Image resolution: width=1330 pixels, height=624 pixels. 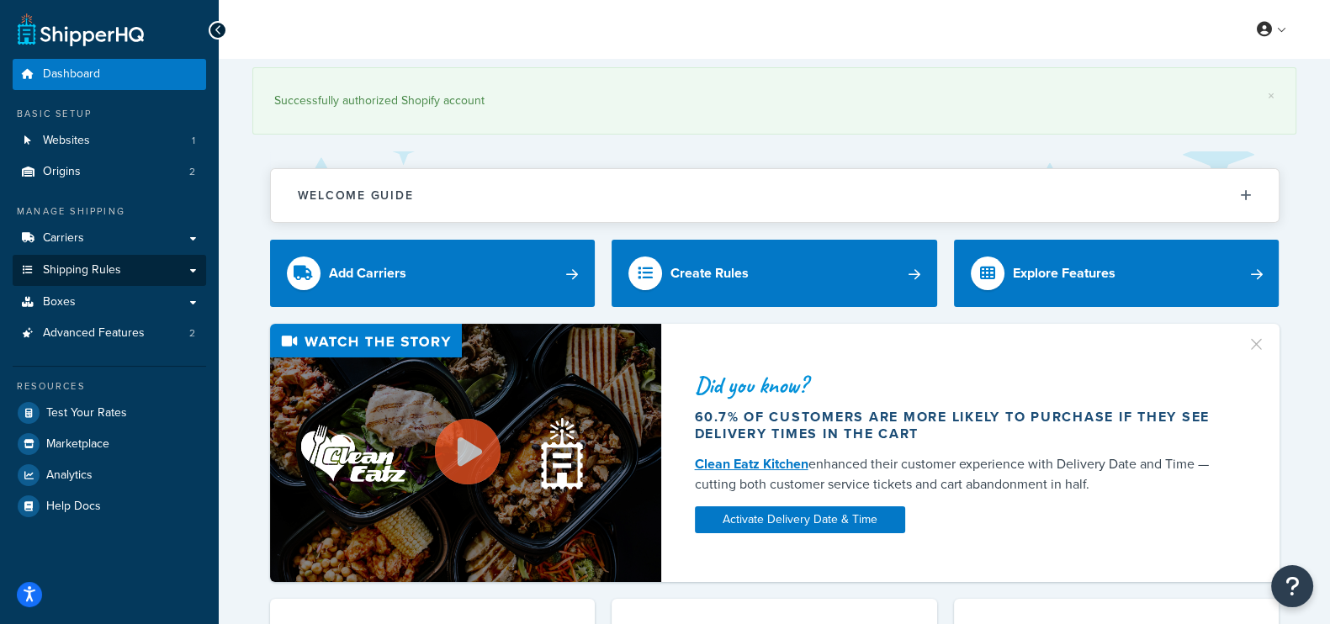 What do you see at coordinates (93, 333) in the screenshot?
I see `span: Advanced Features` at bounding box center [93, 333].